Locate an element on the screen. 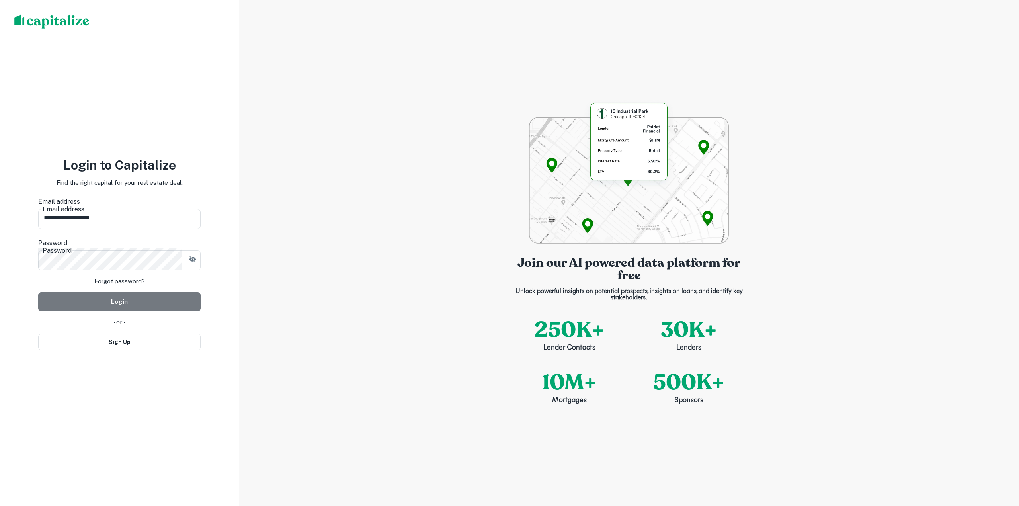 This screenshot has width=1019, height=506. p: 500K+ is located at coordinates (689, 382).